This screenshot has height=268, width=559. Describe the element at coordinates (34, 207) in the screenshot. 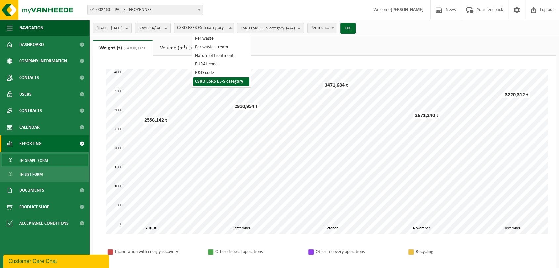

I see `span: Product Shop` at that location.